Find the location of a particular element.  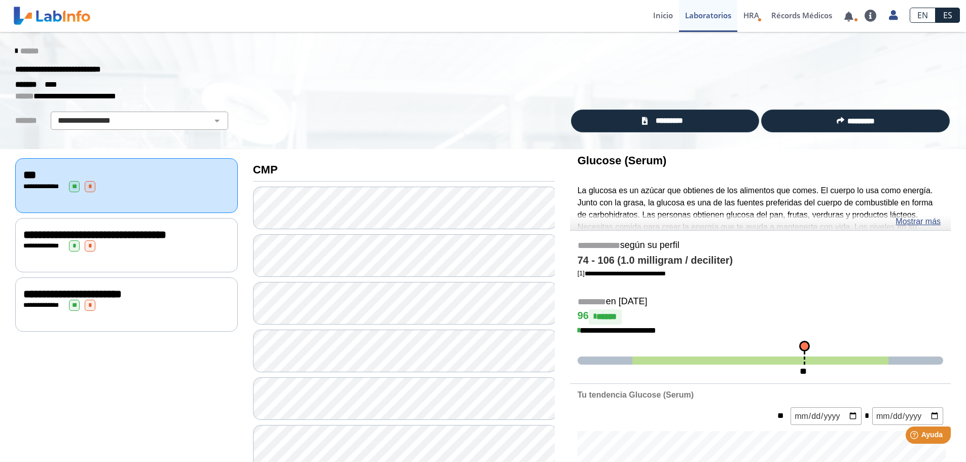

h4: 74 - 106 (1.0 milligram / deciliter) is located at coordinates (760, 261).